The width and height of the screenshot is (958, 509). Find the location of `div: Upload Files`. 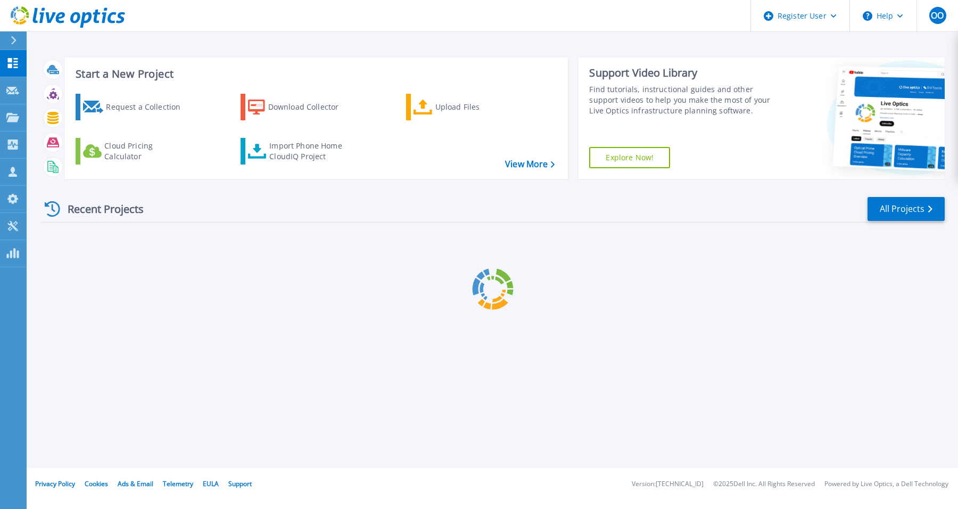

div: Upload Files is located at coordinates (478, 107).